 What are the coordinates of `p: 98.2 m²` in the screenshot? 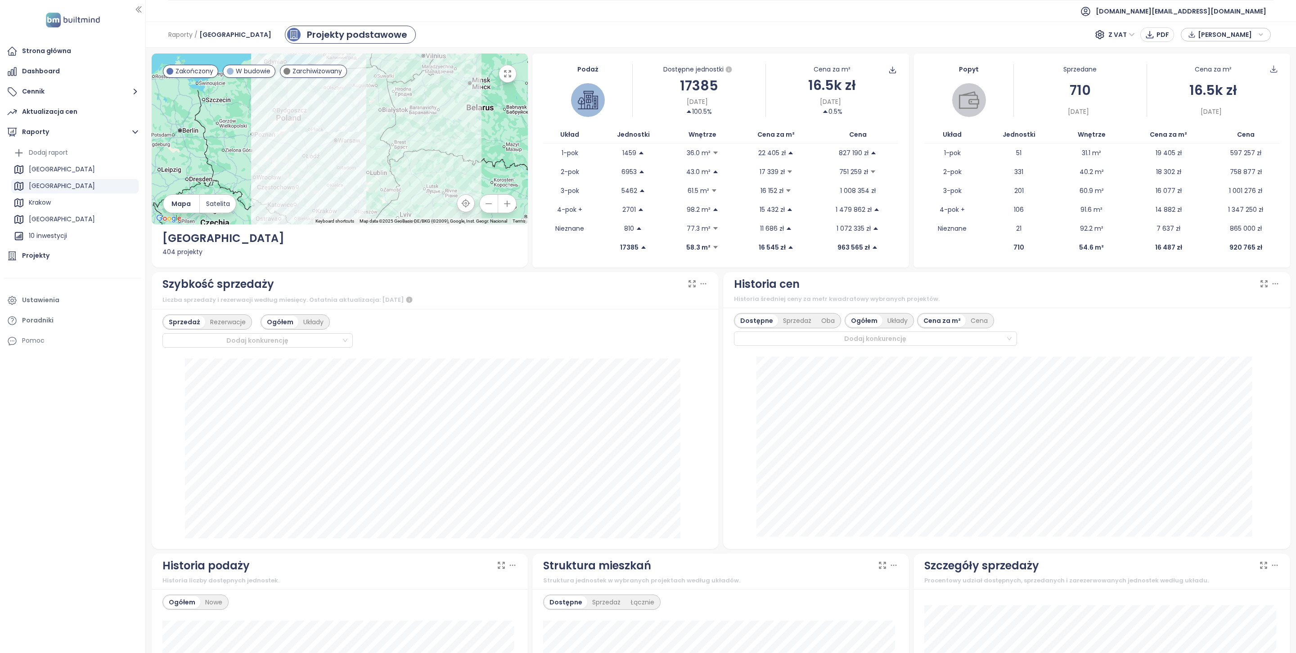 It's located at (698, 210).